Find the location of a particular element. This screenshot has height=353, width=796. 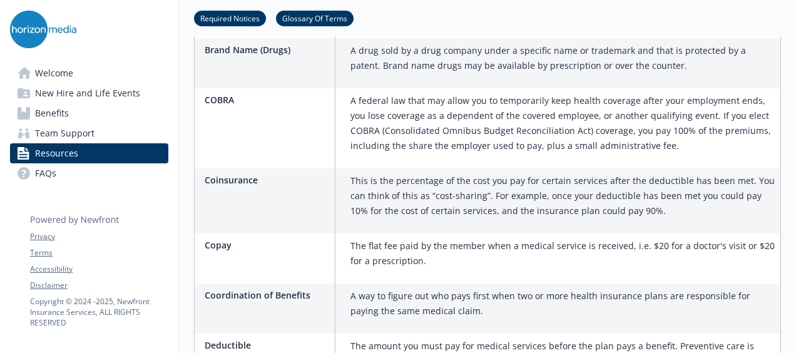

p: Deductible is located at coordinates (267, 345).